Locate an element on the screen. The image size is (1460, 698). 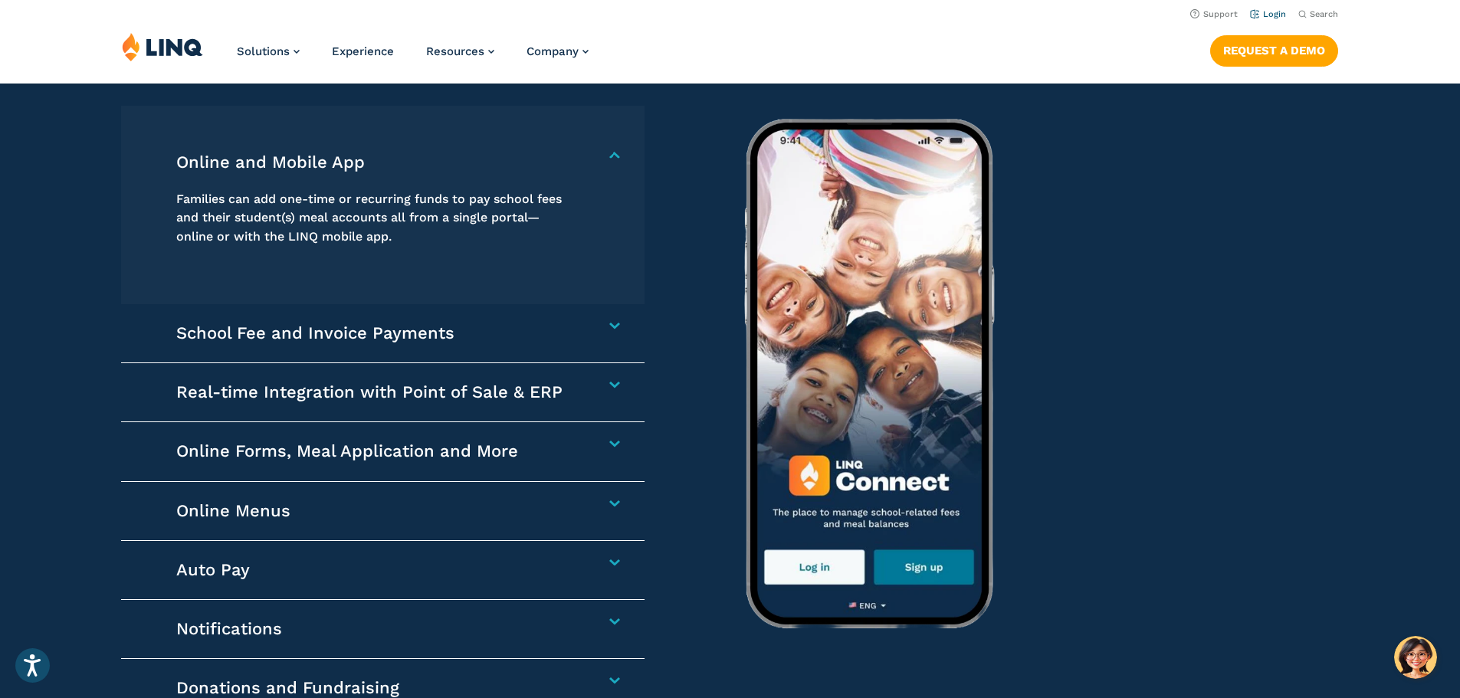
h4: Online Menus is located at coordinates (375, 511).